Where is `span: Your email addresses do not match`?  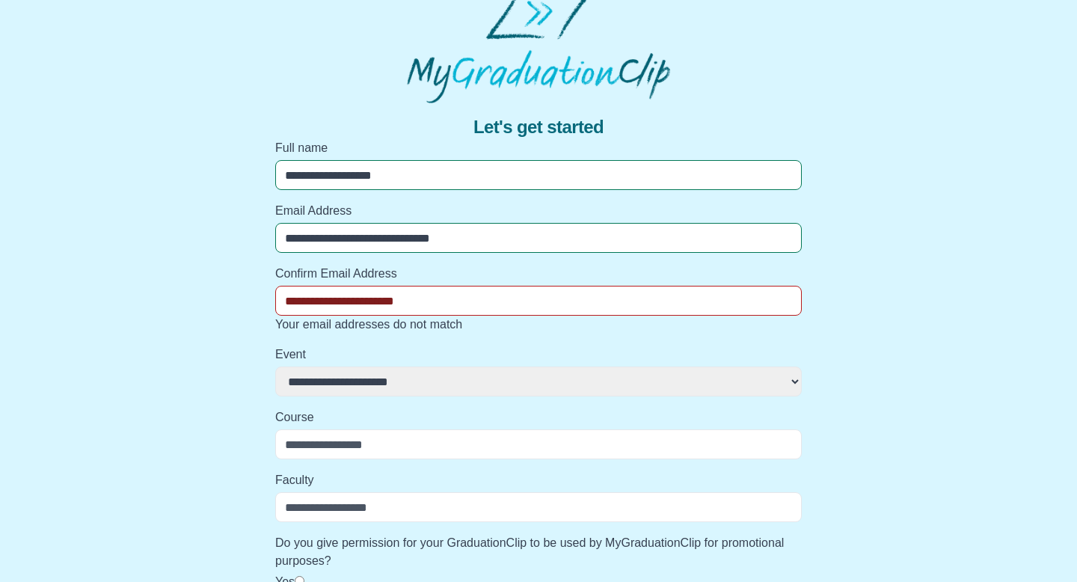 span: Your email addresses do not match is located at coordinates (369, 324).